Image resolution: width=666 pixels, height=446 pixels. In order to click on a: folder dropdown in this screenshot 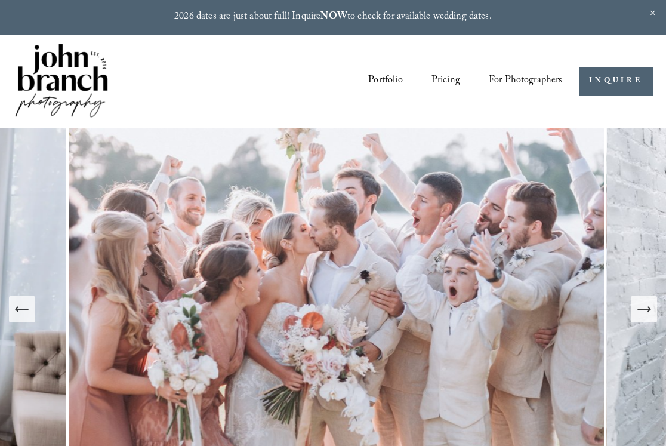, I will do `click(526, 81)`.